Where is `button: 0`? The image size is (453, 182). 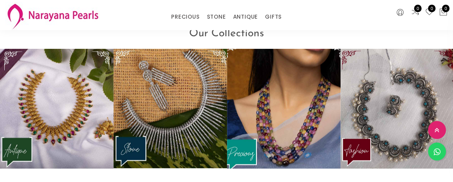
button: 0 is located at coordinates (443, 13).